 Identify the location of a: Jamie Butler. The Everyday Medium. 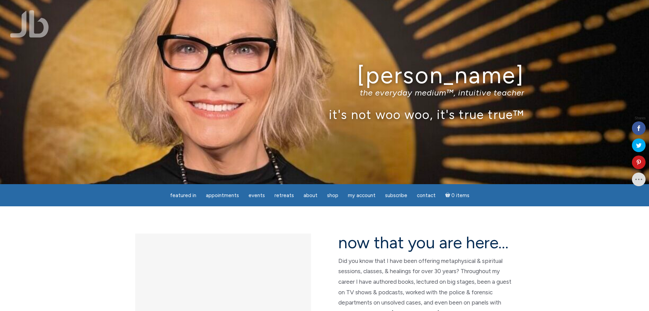
(29, 24).